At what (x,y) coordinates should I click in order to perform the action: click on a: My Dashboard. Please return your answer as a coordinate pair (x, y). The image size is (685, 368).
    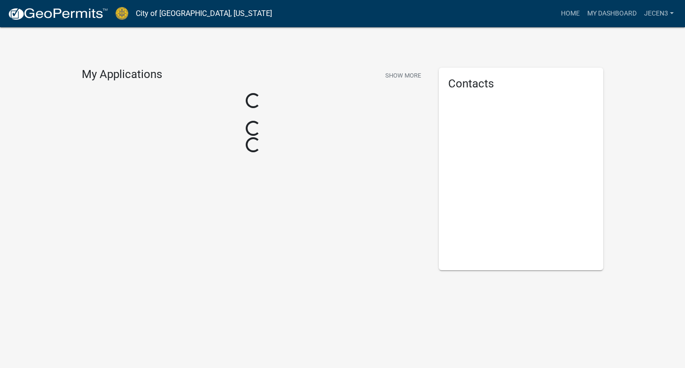
    Looking at the image, I should click on (612, 14).